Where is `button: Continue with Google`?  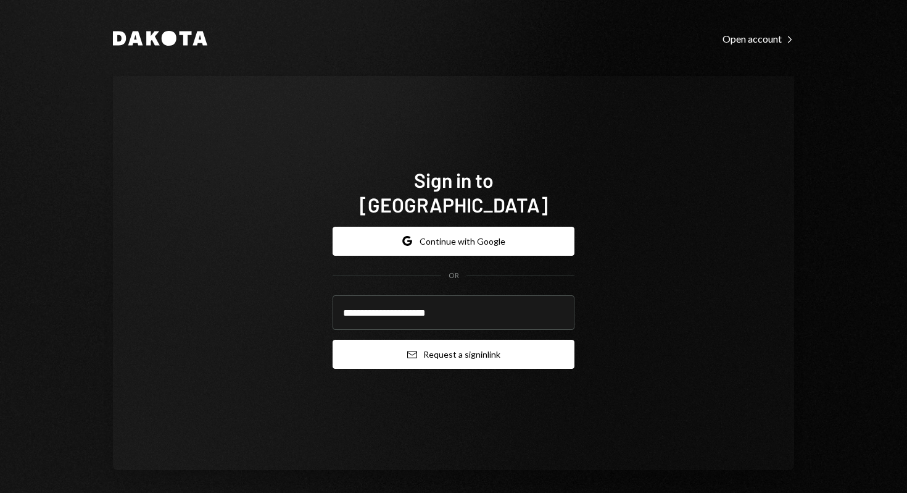 button: Continue with Google is located at coordinates (454, 241).